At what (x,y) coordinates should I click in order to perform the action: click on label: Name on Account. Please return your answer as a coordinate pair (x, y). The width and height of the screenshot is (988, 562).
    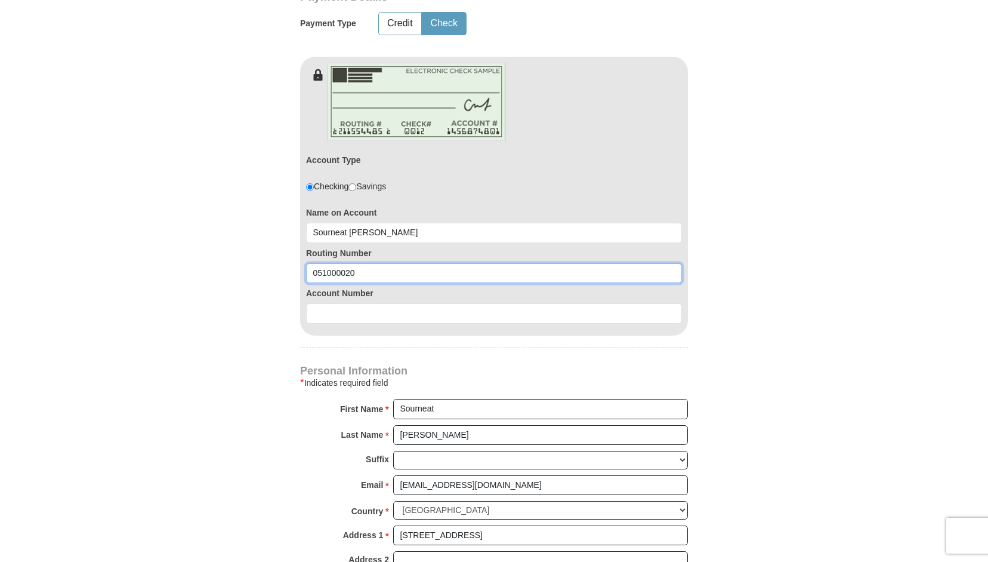
    Looking at the image, I should click on (494, 212).